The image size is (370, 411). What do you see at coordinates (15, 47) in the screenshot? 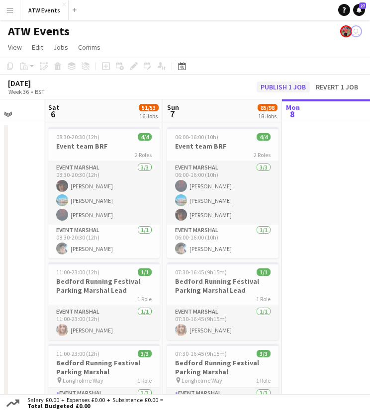
I see `span: View` at bounding box center [15, 47].